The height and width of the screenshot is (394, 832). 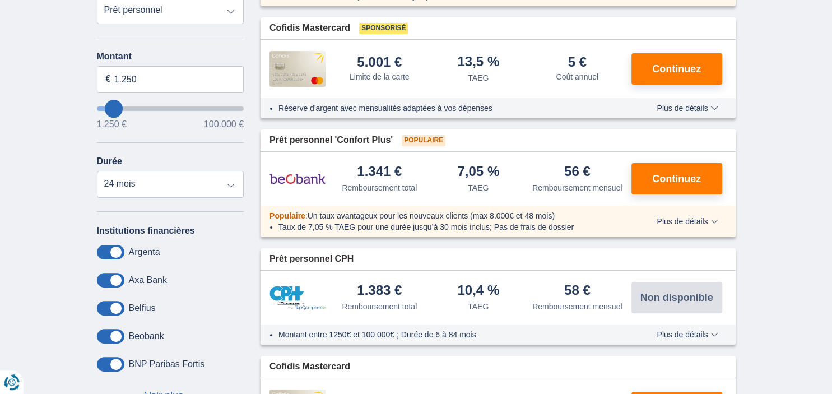 What do you see at coordinates (478, 62) in the screenshot?
I see `div: 13,5 %` at bounding box center [478, 62].